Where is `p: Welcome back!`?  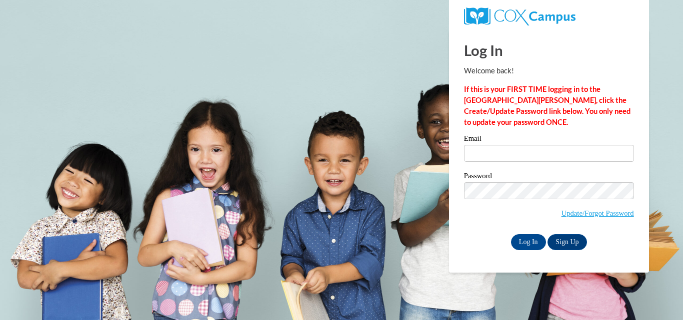 p: Welcome back! is located at coordinates (549, 71).